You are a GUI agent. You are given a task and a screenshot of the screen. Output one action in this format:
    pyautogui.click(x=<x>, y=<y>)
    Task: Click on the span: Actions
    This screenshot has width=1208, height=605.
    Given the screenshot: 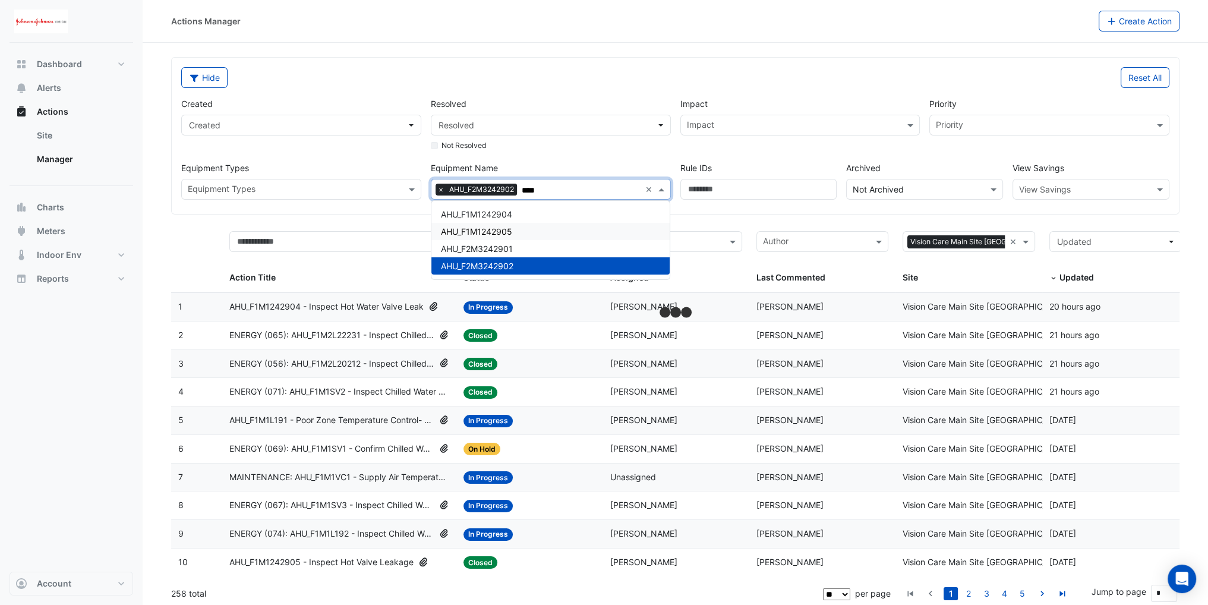 What is the action you would take?
    pyautogui.click(x=52, y=112)
    